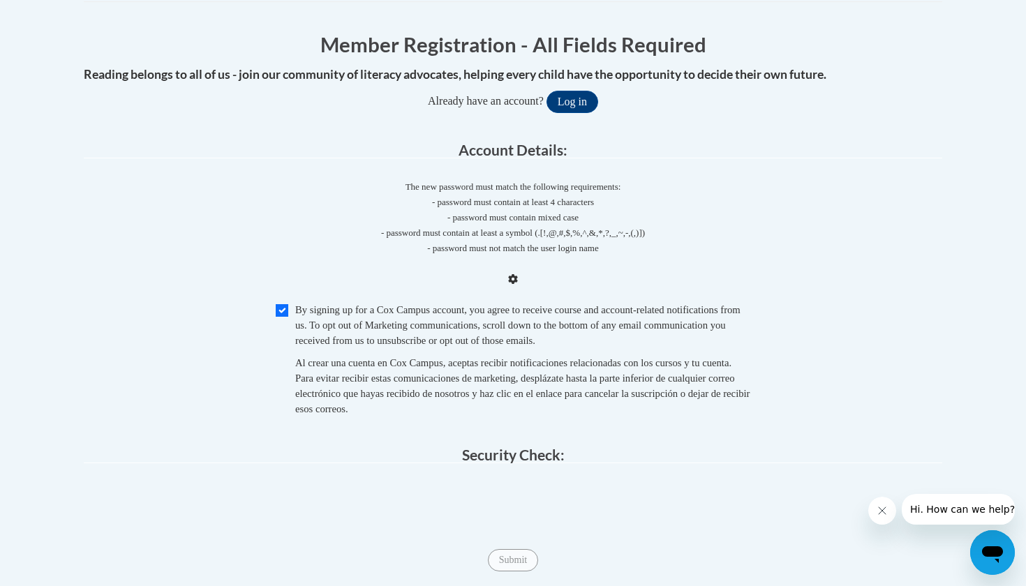 This screenshot has width=1026, height=586. I want to click on span: Account Details:, so click(513, 149).